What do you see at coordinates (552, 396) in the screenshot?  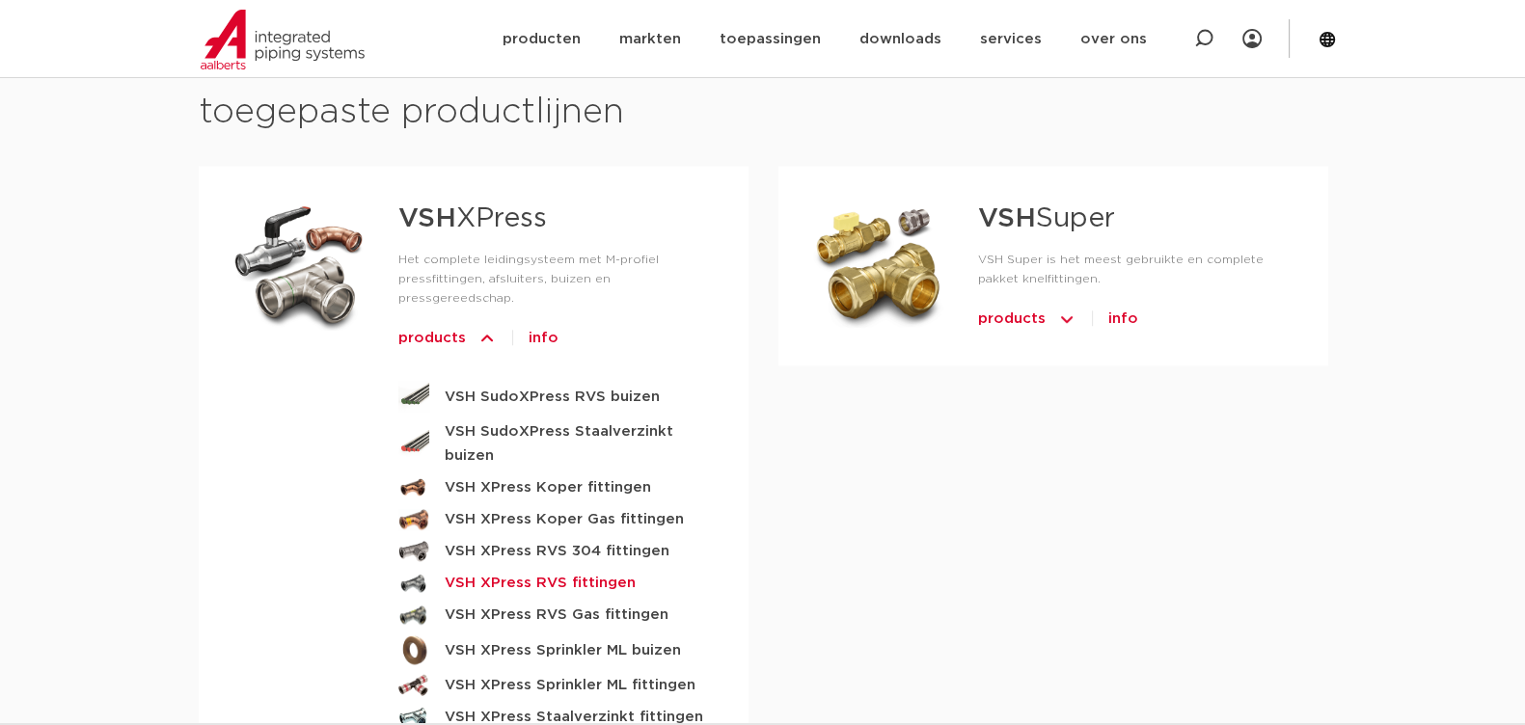 I see `strong: VSH SudoXPress RVS buizen` at bounding box center [552, 396].